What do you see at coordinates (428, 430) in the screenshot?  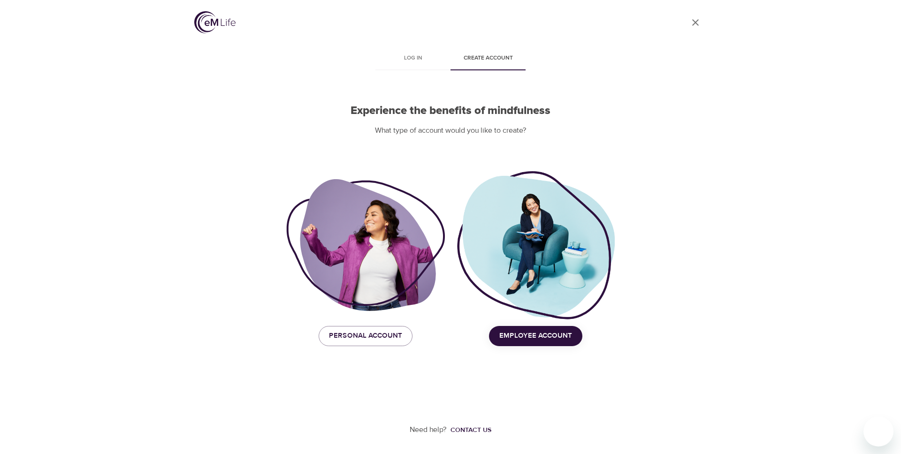 I see `p: Need help?` at bounding box center [428, 430].